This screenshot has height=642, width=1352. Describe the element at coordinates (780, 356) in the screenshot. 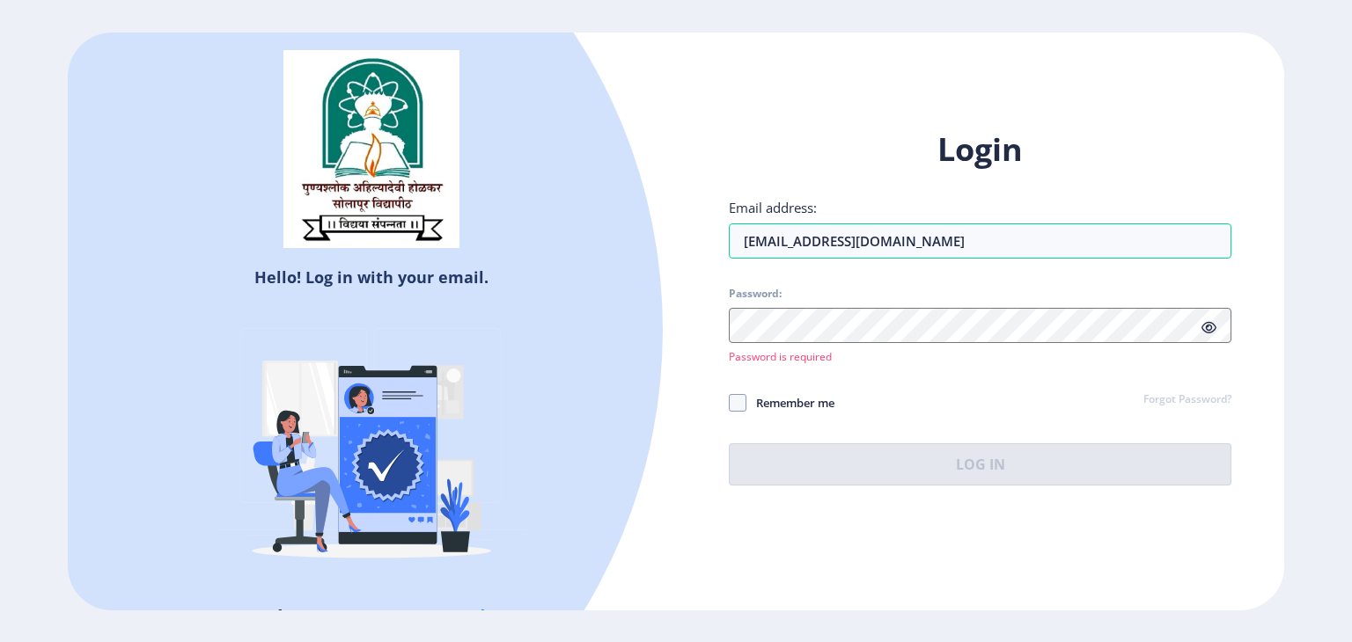

I see `span: Password is required` at that location.